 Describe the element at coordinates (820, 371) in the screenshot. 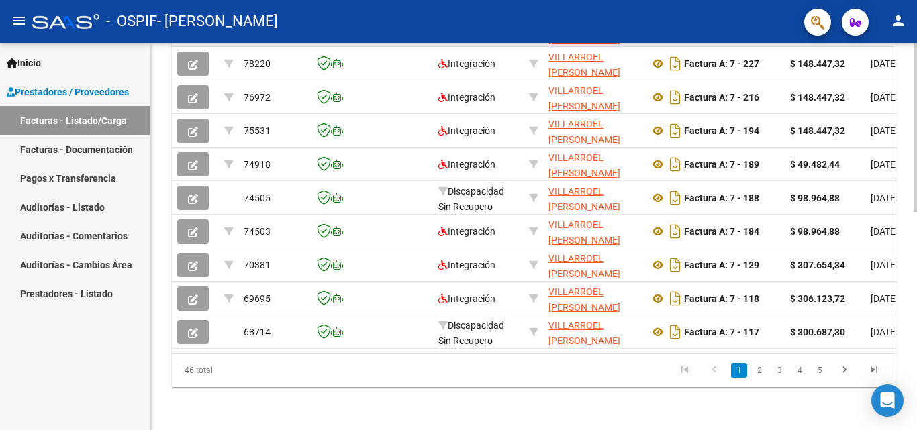

I see `li: page 5` at that location.